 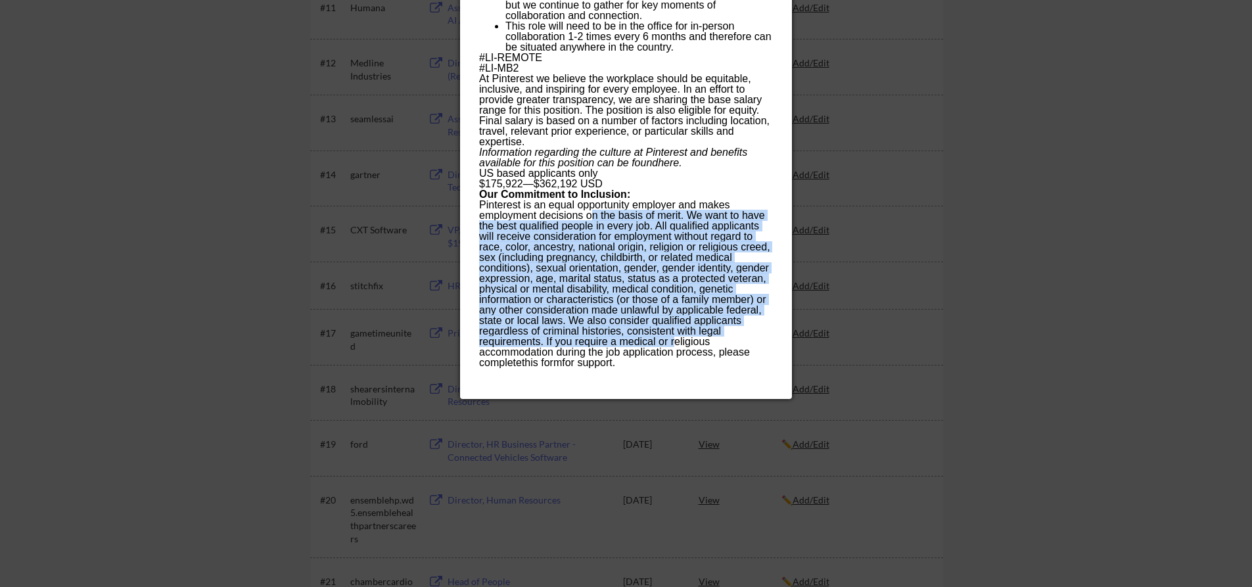 What do you see at coordinates (613, 157) in the screenshot?
I see `span: Information regarding the culture at Pinterest and benefits available for this position can be fo...` at bounding box center [613, 157].